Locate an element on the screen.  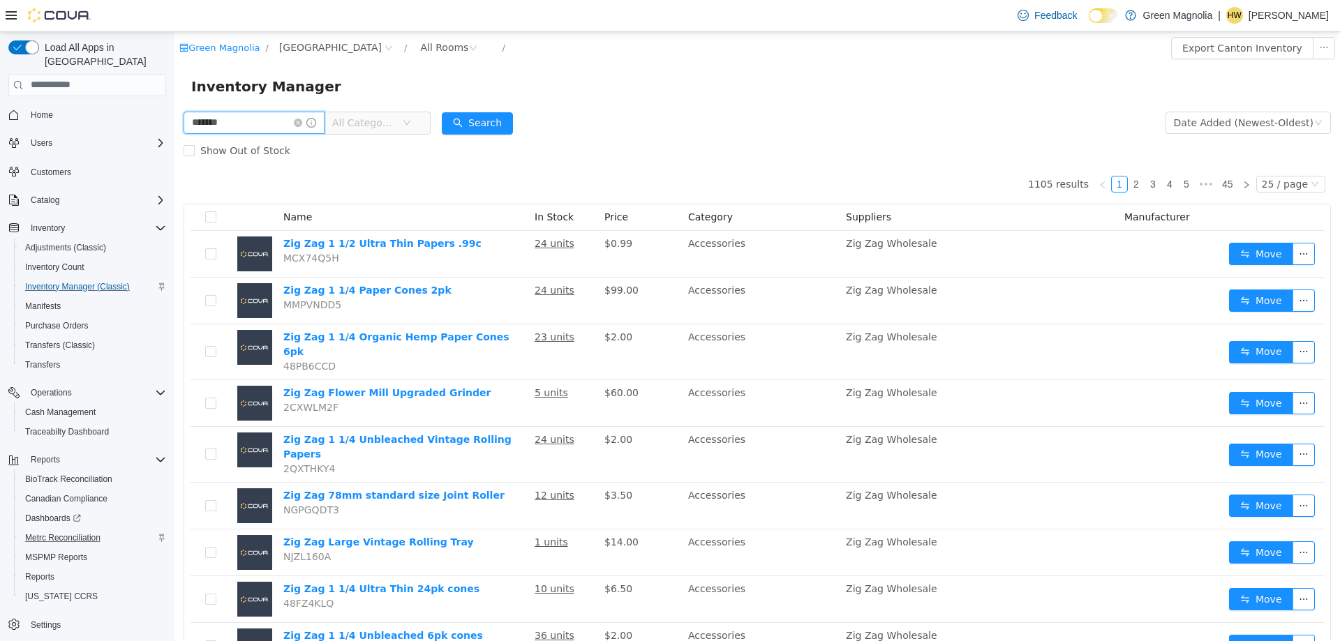
li: 45 is located at coordinates (1053, 152).